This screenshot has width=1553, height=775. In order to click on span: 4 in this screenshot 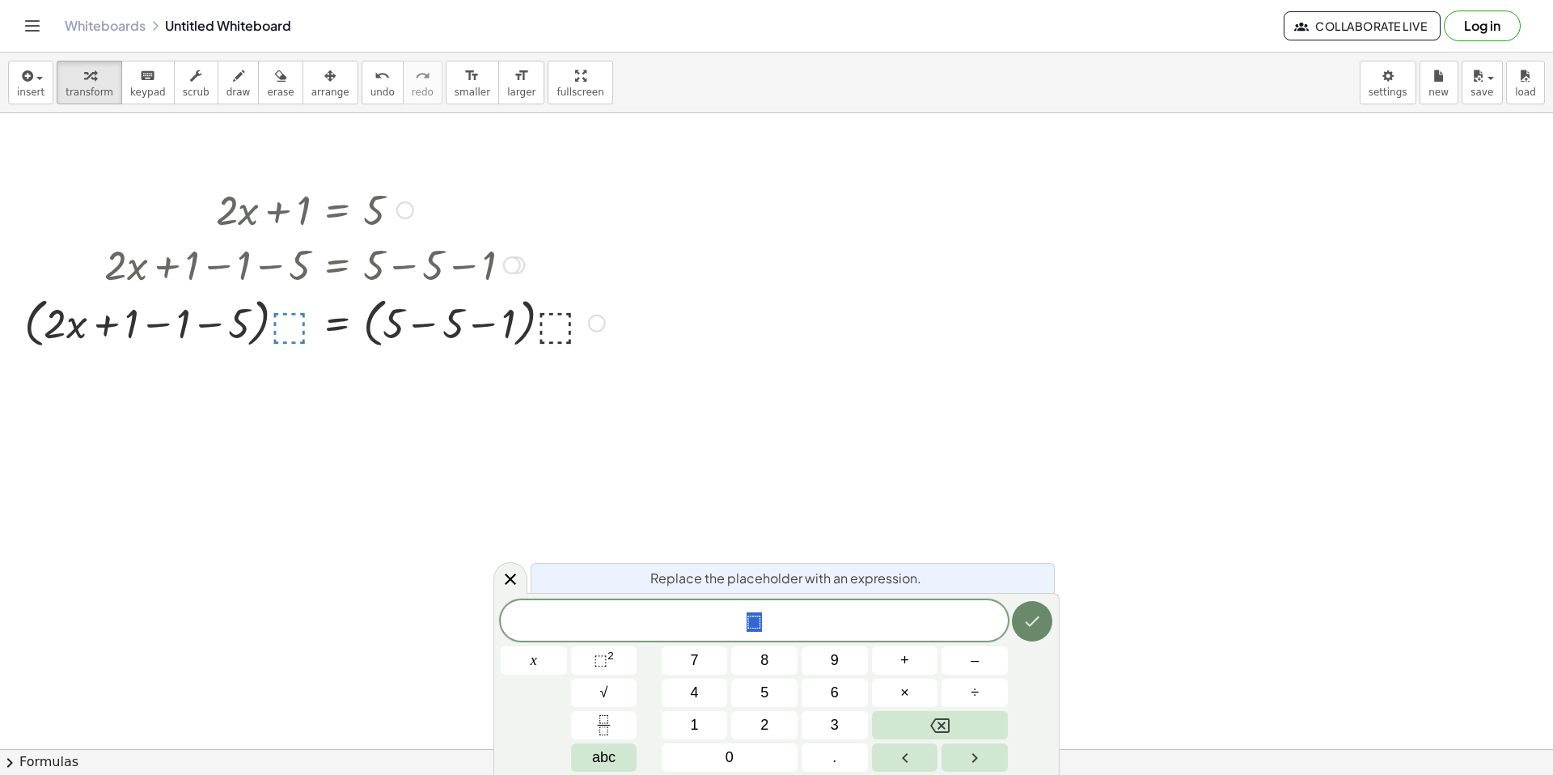, I will do `click(695, 692)`.